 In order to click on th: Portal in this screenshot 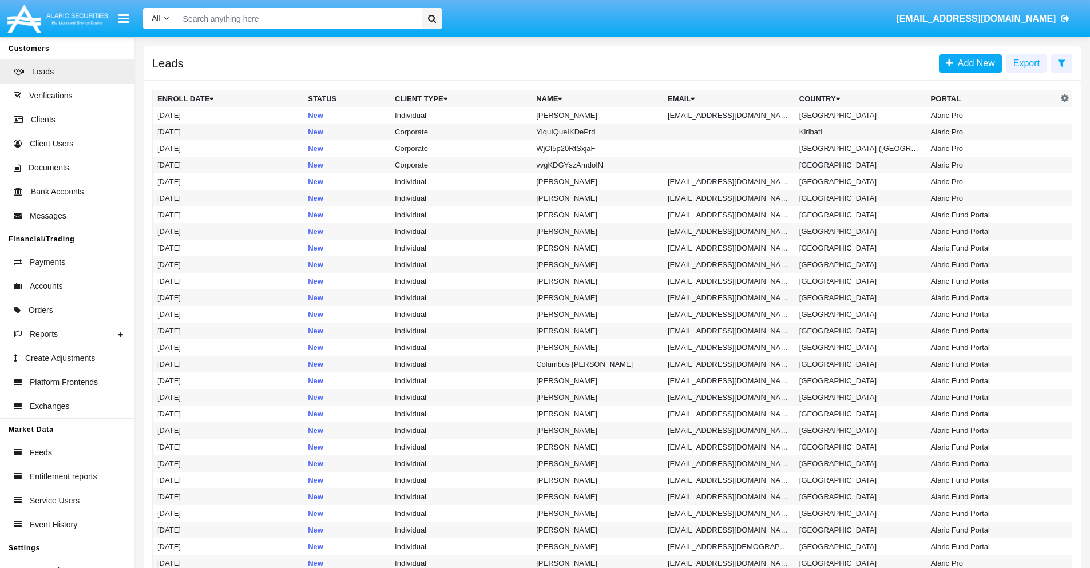, I will do `click(992, 99)`.